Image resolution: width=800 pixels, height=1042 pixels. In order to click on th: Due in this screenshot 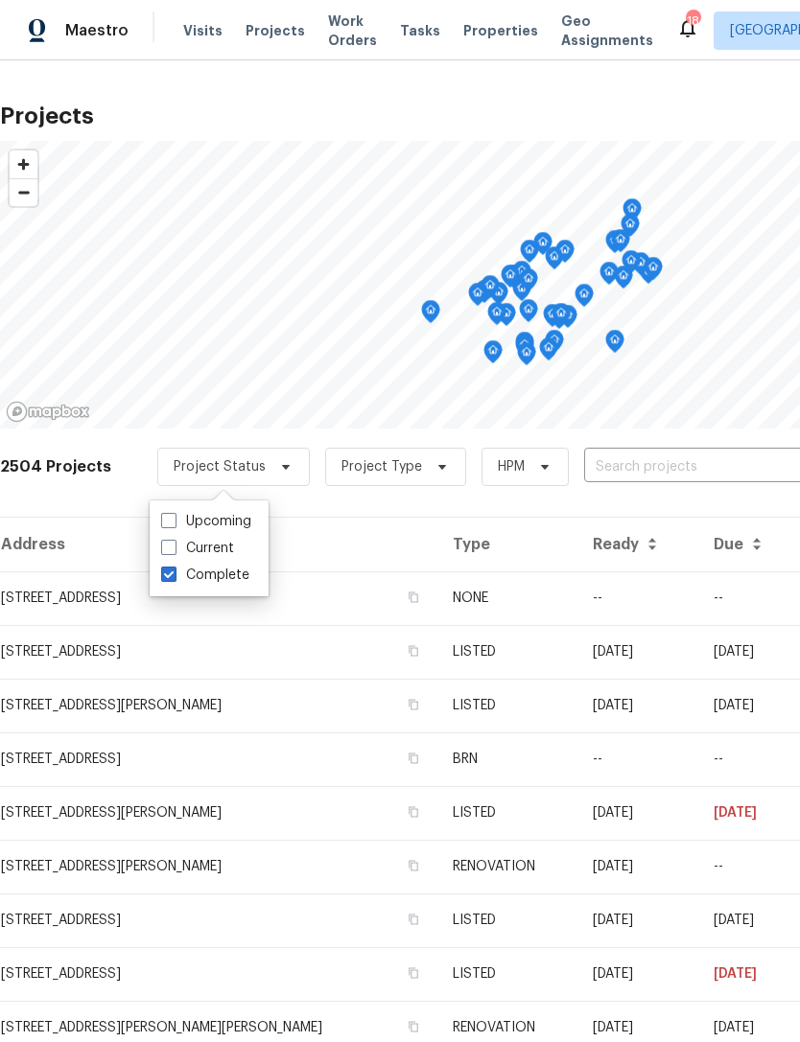, I will do `click(748, 545)`.